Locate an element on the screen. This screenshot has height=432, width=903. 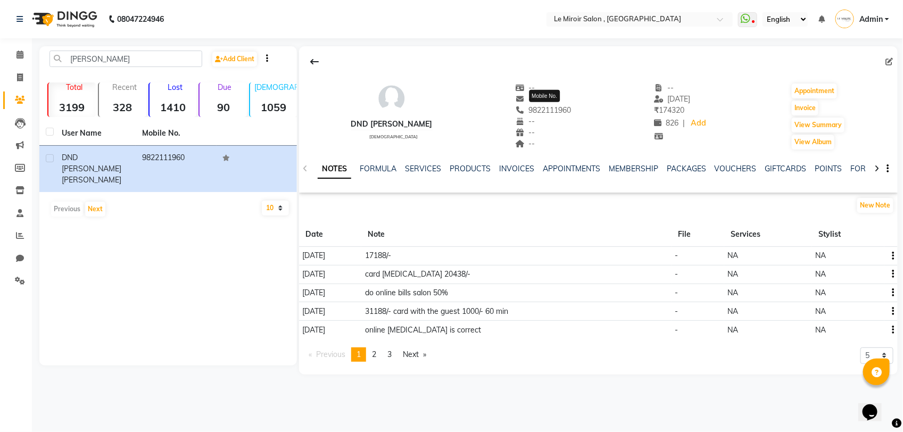
a: PRODUCTS is located at coordinates (470, 169).